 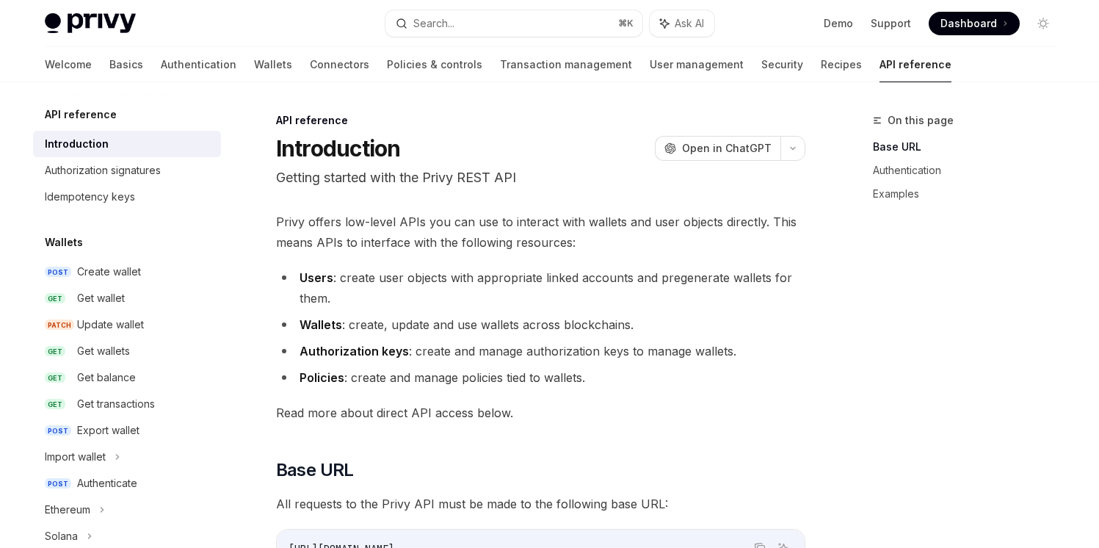 What do you see at coordinates (1043, 23) in the screenshot?
I see `button: Toggle dark mode` at bounding box center [1043, 23].